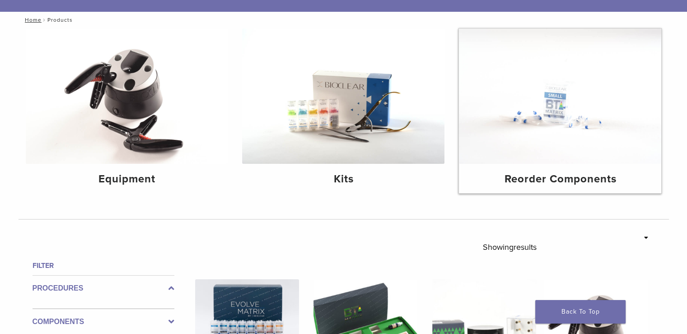  Describe the element at coordinates (343, 111) in the screenshot. I see `a: Kits` at that location.